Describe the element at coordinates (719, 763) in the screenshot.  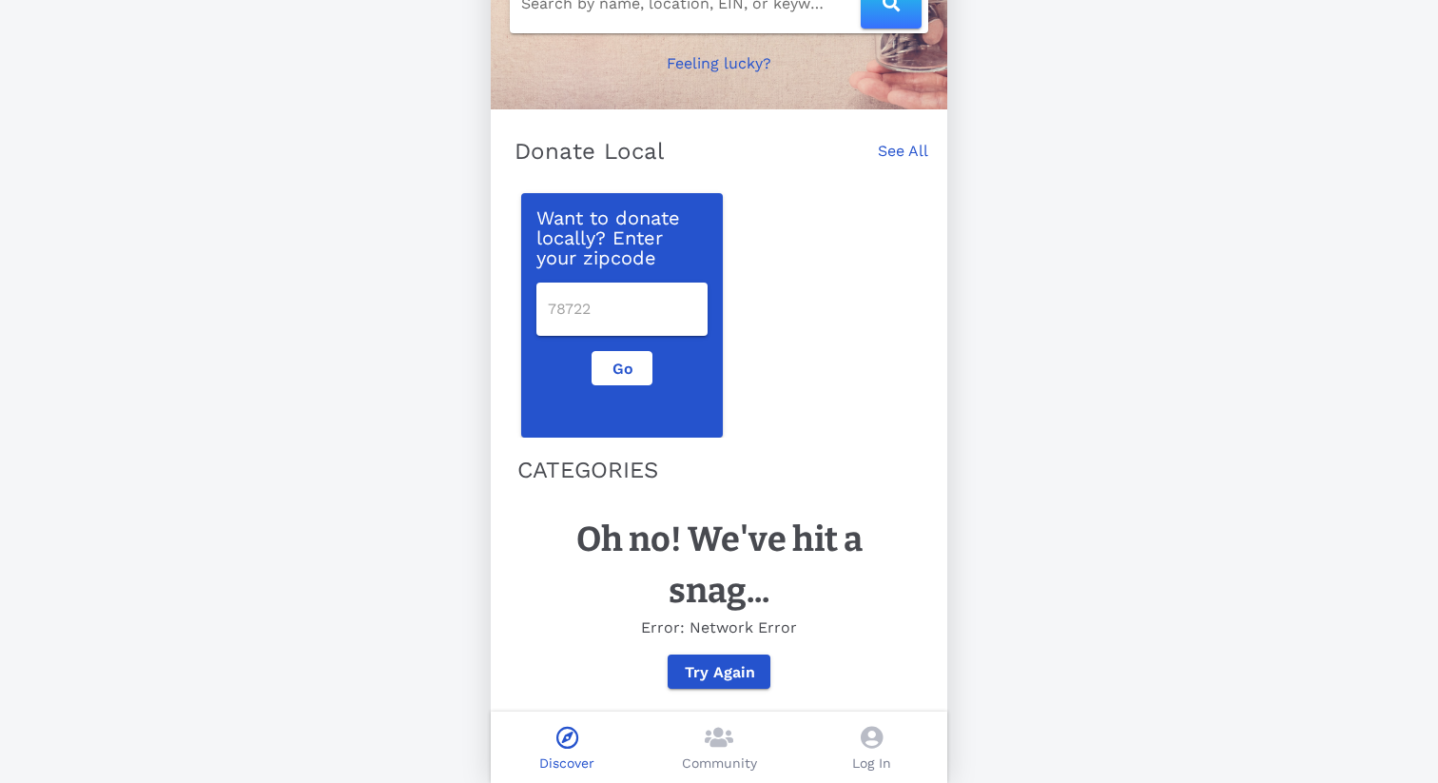
I see `p: Community` at that location.